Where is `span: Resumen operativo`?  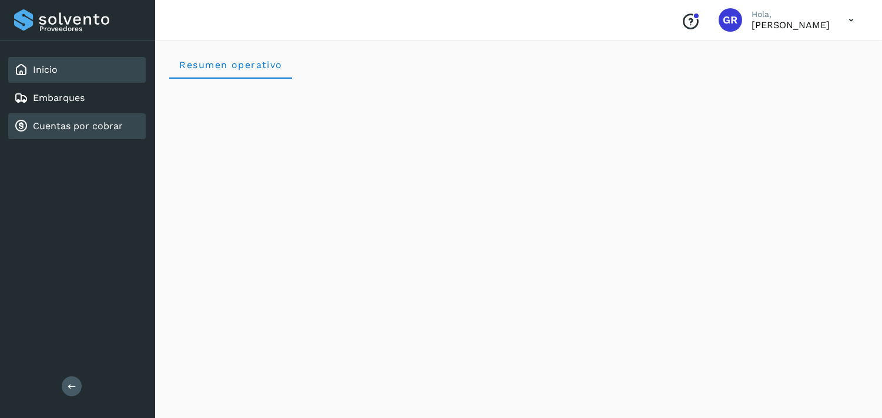 span: Resumen operativo is located at coordinates (230, 65).